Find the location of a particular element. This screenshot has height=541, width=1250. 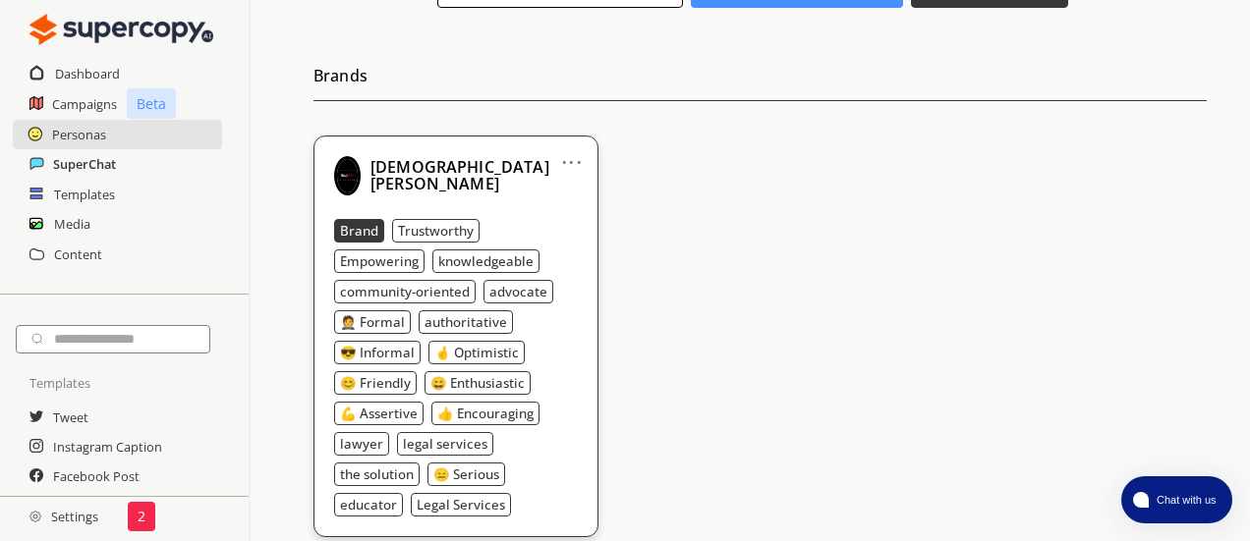

a: SuperChat is located at coordinates (85, 164).